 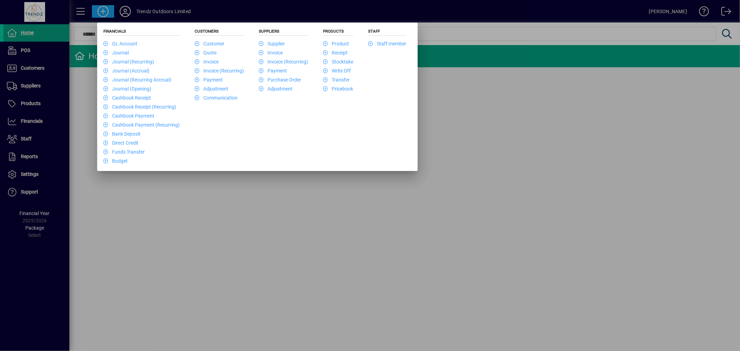 I want to click on a: Cashbook Receipt, so click(x=127, y=98).